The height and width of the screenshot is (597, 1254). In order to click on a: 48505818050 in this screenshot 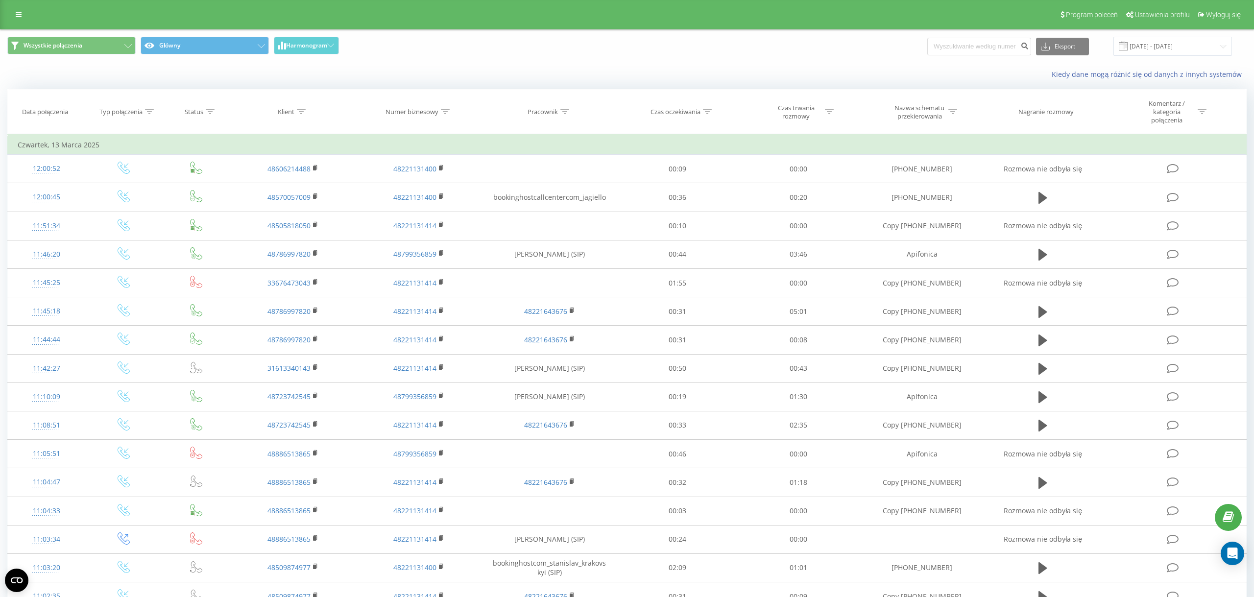, I will do `click(289, 225)`.